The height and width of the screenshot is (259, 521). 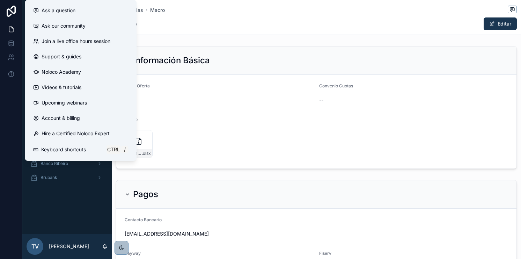 What do you see at coordinates (61, 87) in the screenshot?
I see `span: Videos & tutorials` at bounding box center [61, 87].